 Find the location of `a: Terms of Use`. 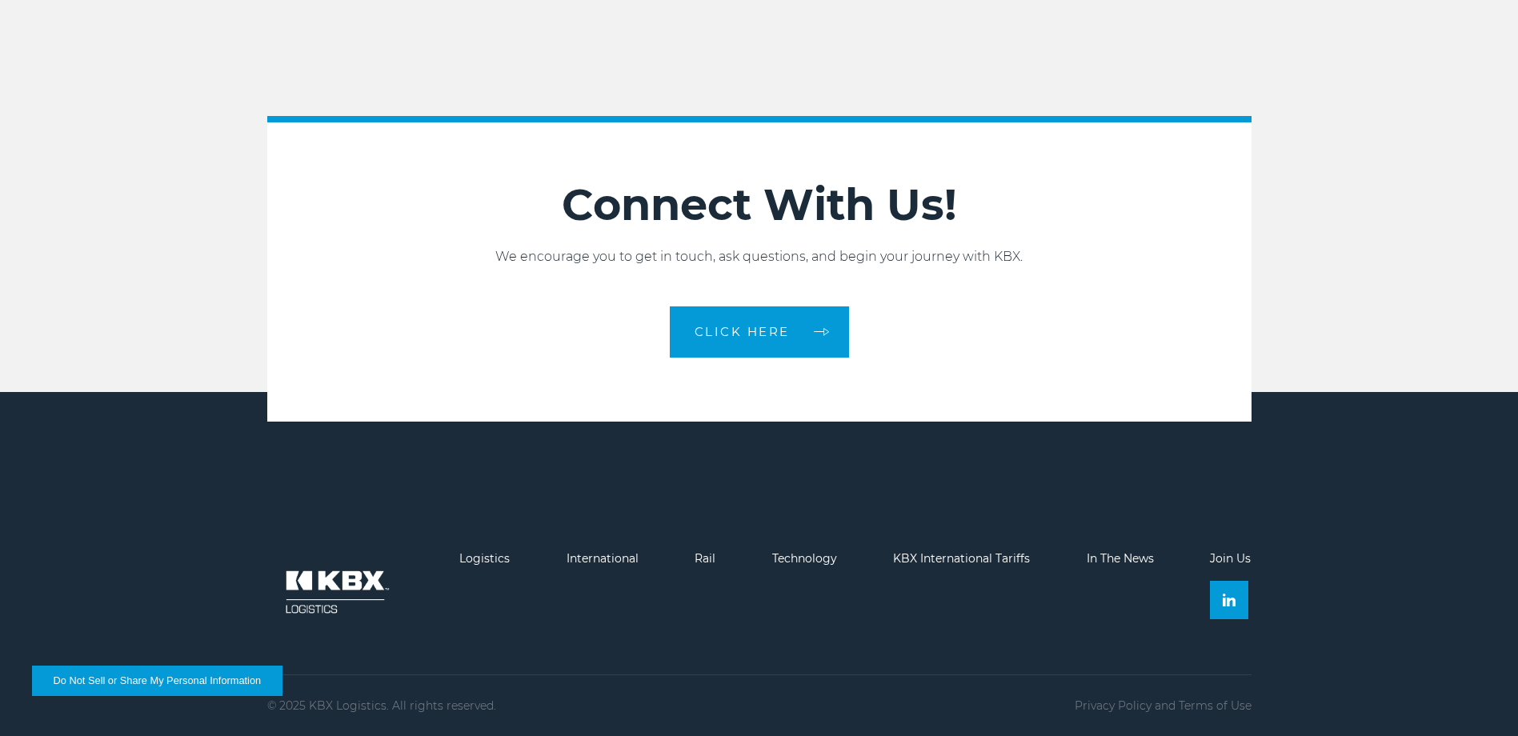

a: Terms of Use is located at coordinates (1215, 706).